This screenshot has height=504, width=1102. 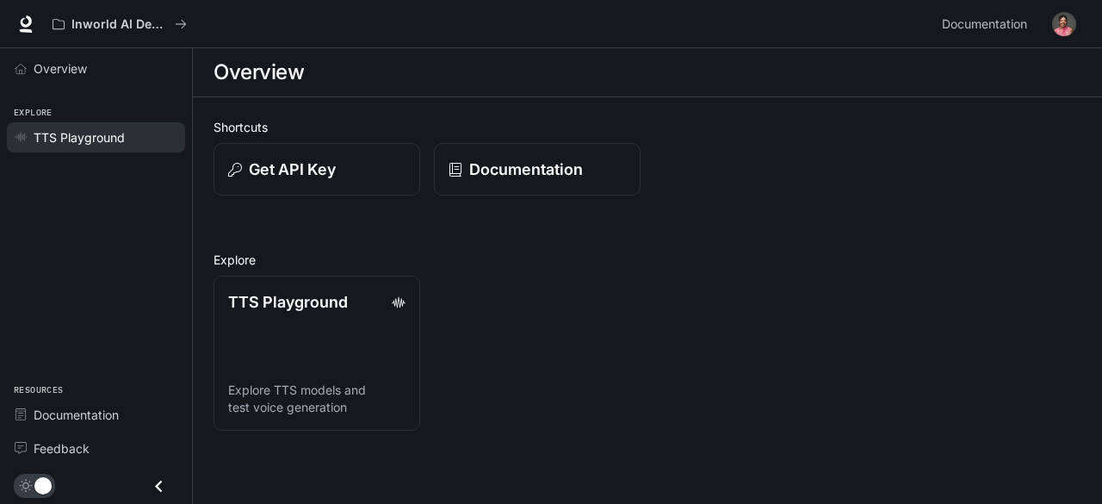 What do you see at coordinates (317, 399) in the screenshot?
I see `p: Explore TTS models and test voice generation` at bounding box center [317, 399].